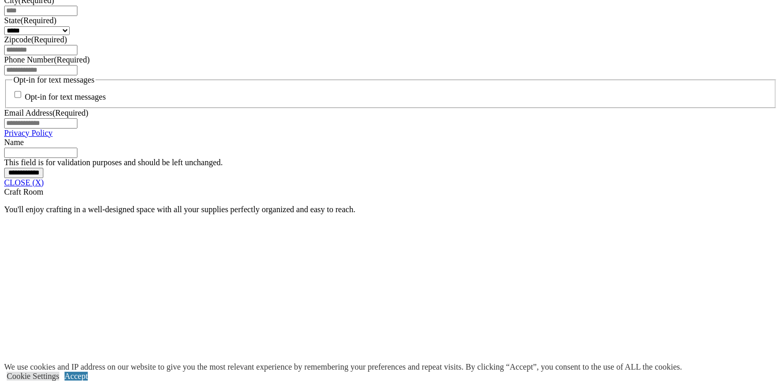 The height and width of the screenshot is (381, 781). Describe the element at coordinates (76, 376) in the screenshot. I see `a: Accept` at that location.